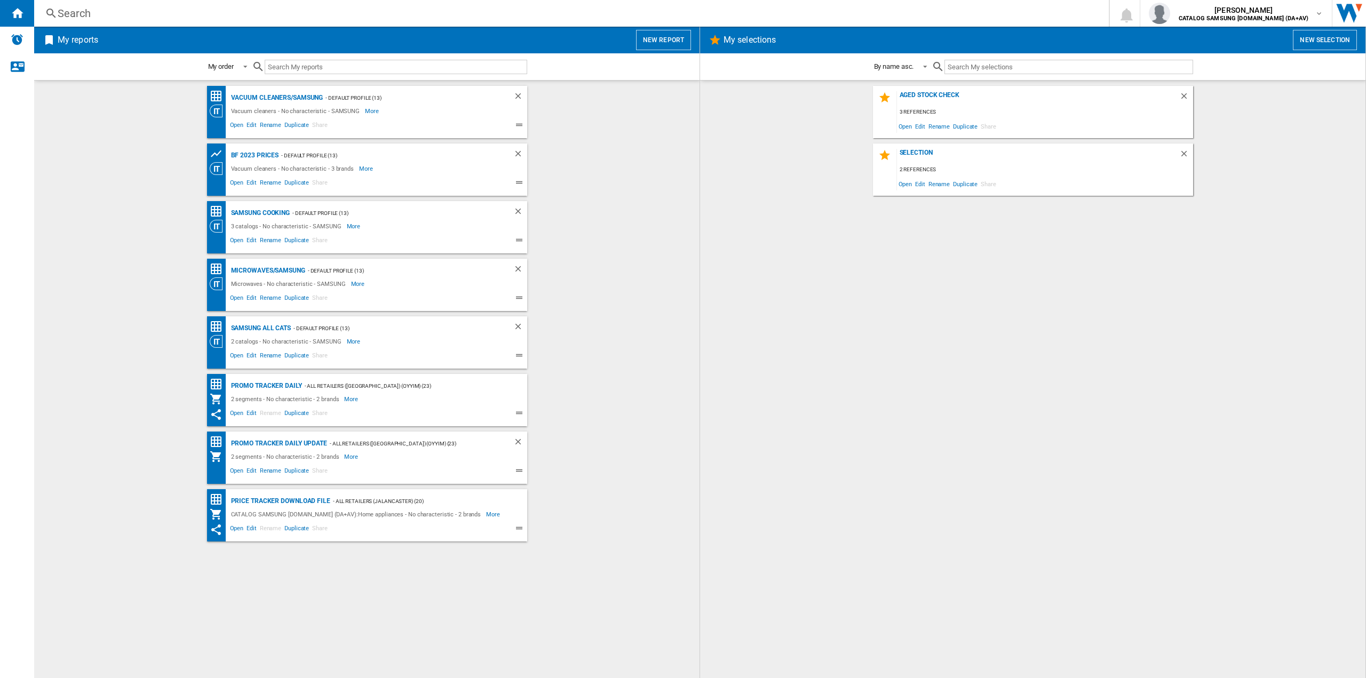 The height and width of the screenshot is (678, 1366). I want to click on h2: My reports, so click(78, 40).